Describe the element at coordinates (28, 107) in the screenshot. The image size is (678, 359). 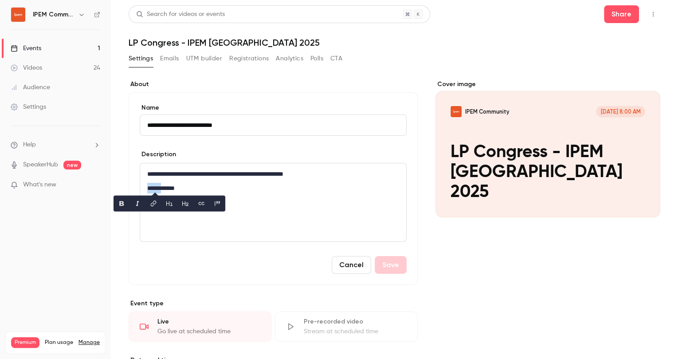
I see `div: Settings` at that location.